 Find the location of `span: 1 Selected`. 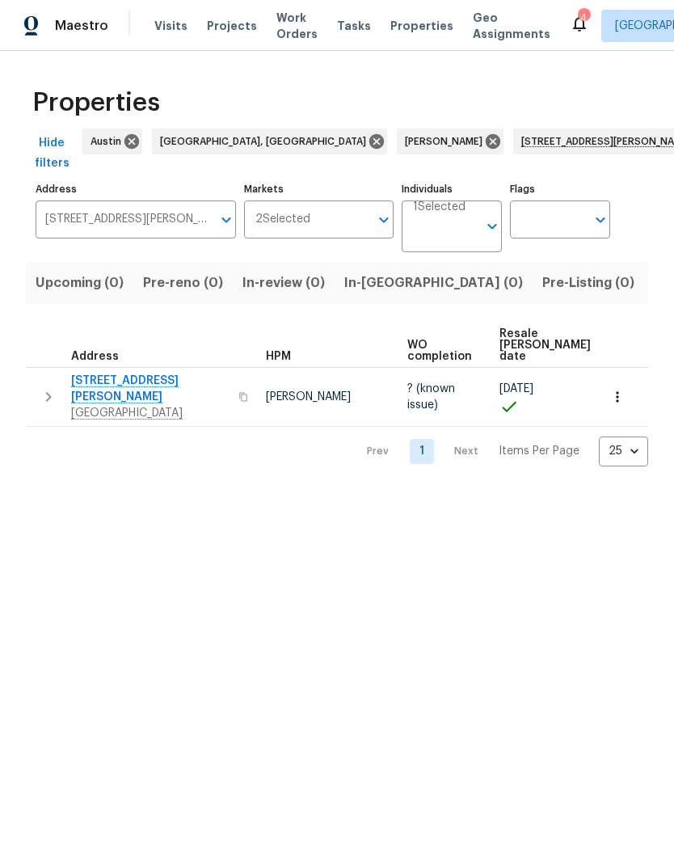

span: 1 Selected is located at coordinates (439, 207).